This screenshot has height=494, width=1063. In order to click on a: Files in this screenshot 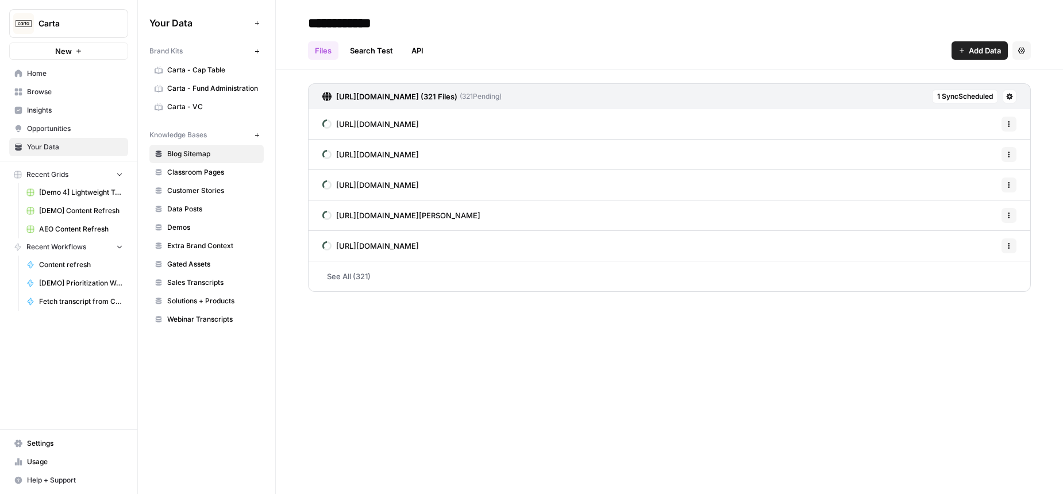, I will do `click(323, 51)`.